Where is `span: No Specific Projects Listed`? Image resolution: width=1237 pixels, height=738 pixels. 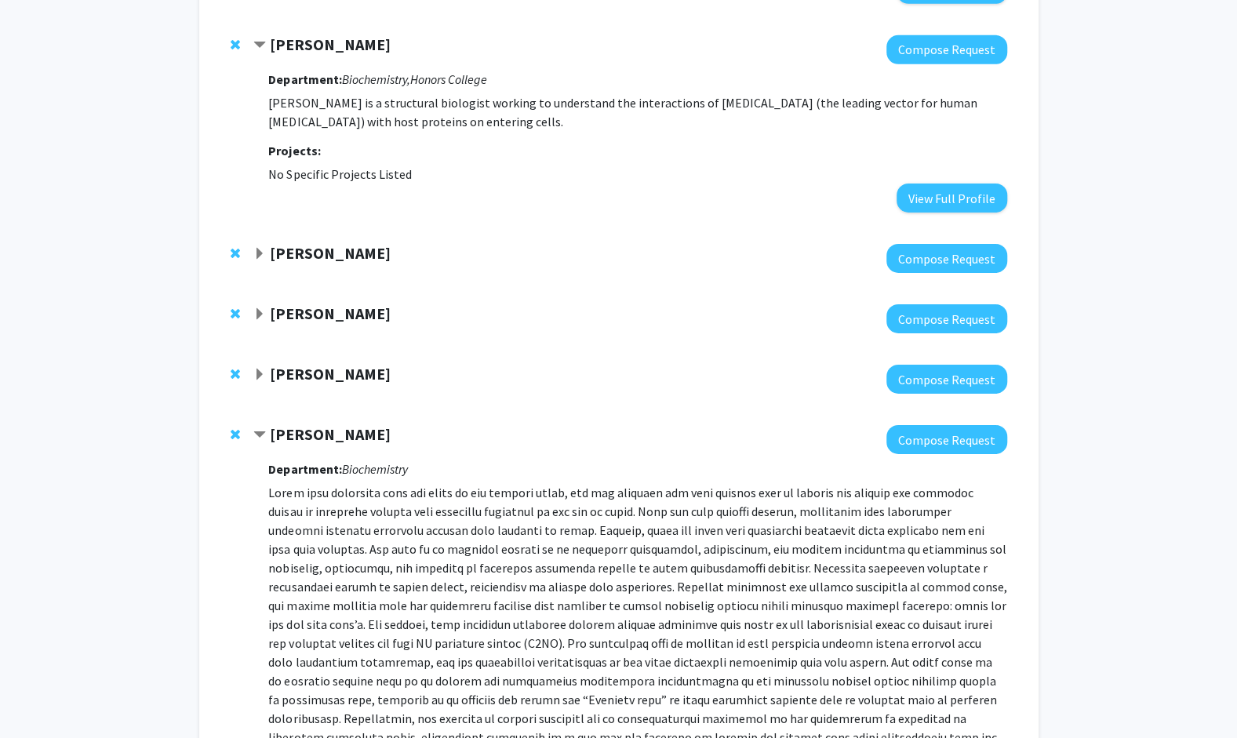 span: No Specific Projects Listed is located at coordinates (340, 174).